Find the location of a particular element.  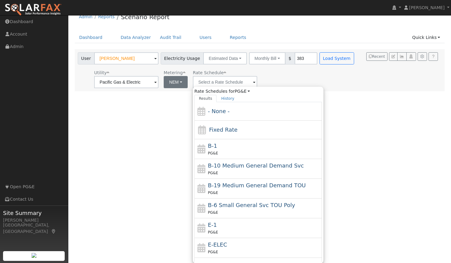

div: Metering is located at coordinates (175, 73).